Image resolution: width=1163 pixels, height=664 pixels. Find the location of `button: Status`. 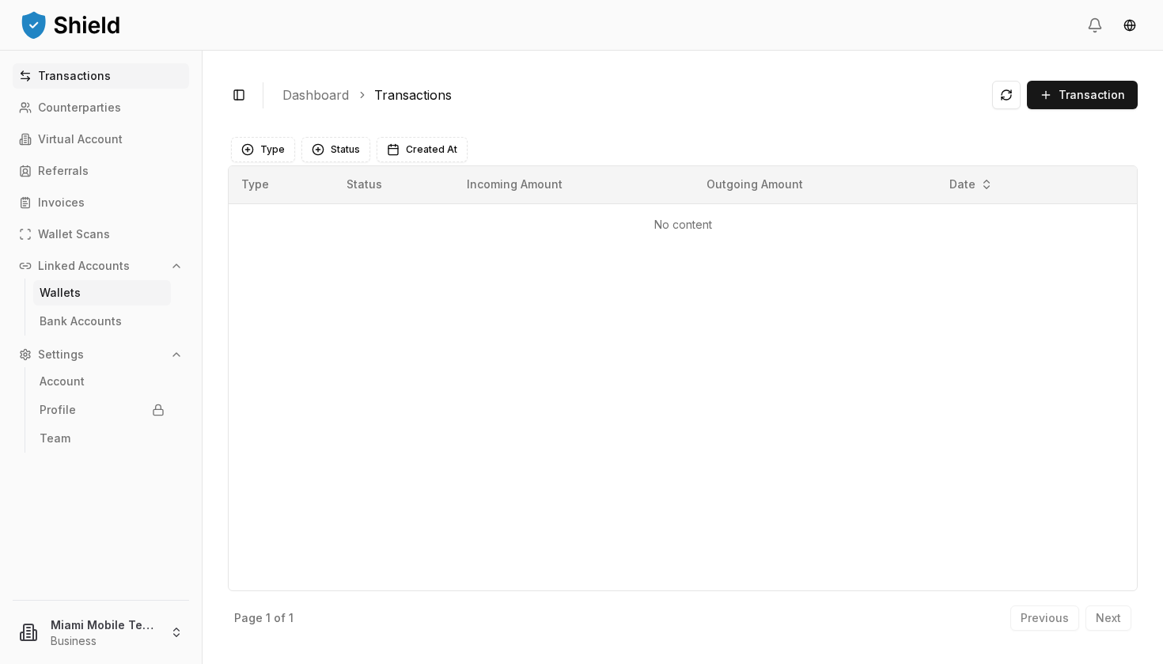

button: Status is located at coordinates (335, 149).